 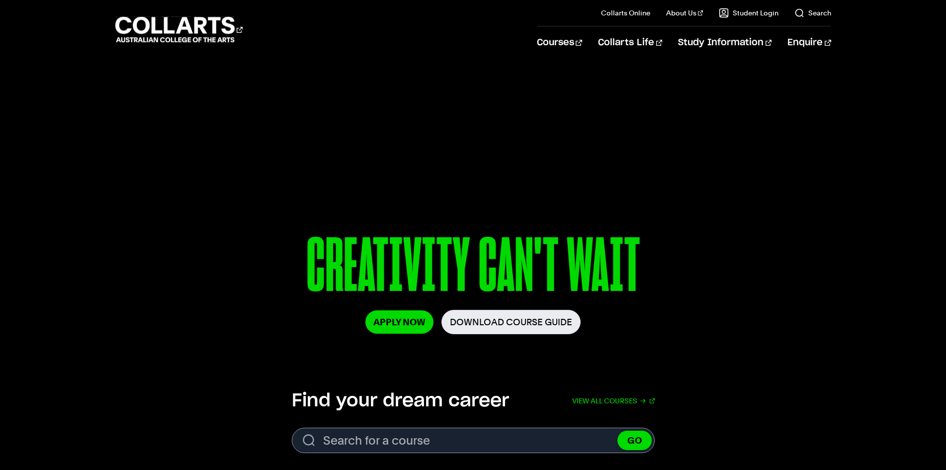 What do you see at coordinates (559, 43) in the screenshot?
I see `a: Courses` at bounding box center [559, 43].